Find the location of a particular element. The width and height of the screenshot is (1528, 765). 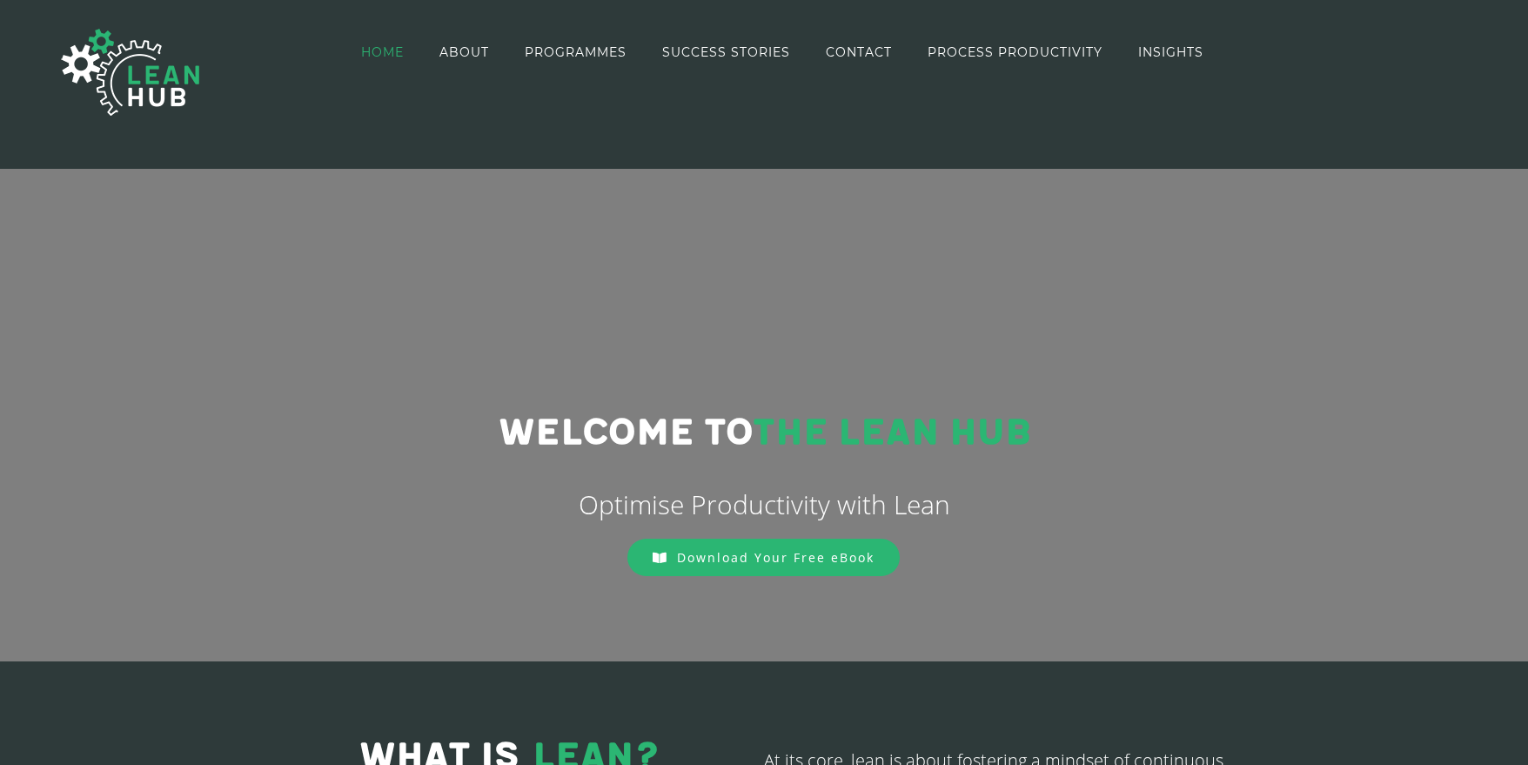

a: Download Your Free eBook is located at coordinates (763, 557).